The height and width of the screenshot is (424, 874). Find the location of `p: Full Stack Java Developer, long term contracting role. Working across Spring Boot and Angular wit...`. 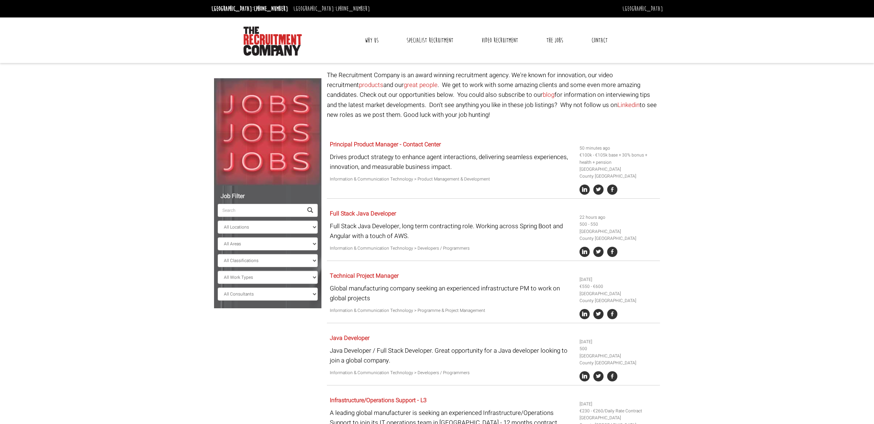

p: Full Stack Java Developer, long term contracting role. Working across Spring Boot and Angular wit... is located at coordinates (452, 231).